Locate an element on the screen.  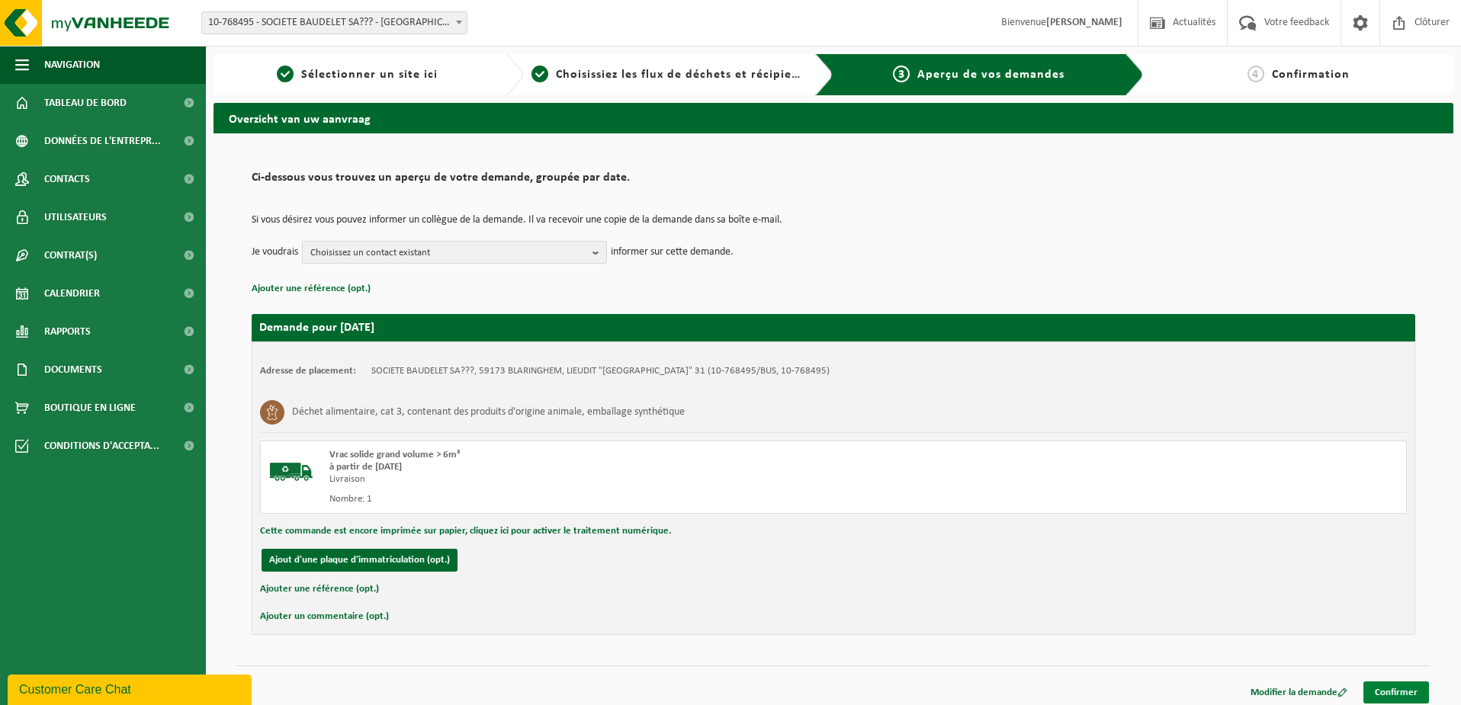
strong: Adresse de placement: is located at coordinates (308, 371).